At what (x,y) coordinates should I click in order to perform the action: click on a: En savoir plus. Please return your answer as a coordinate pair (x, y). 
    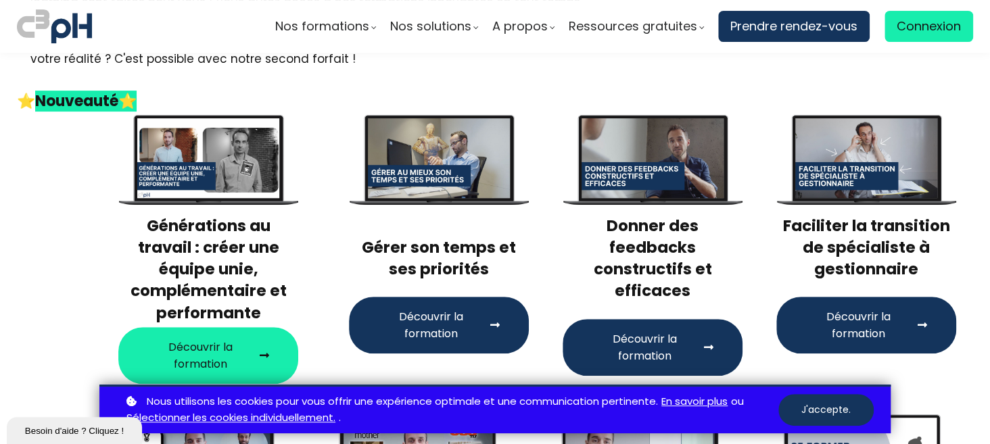
    Looking at the image, I should click on (695, 402).